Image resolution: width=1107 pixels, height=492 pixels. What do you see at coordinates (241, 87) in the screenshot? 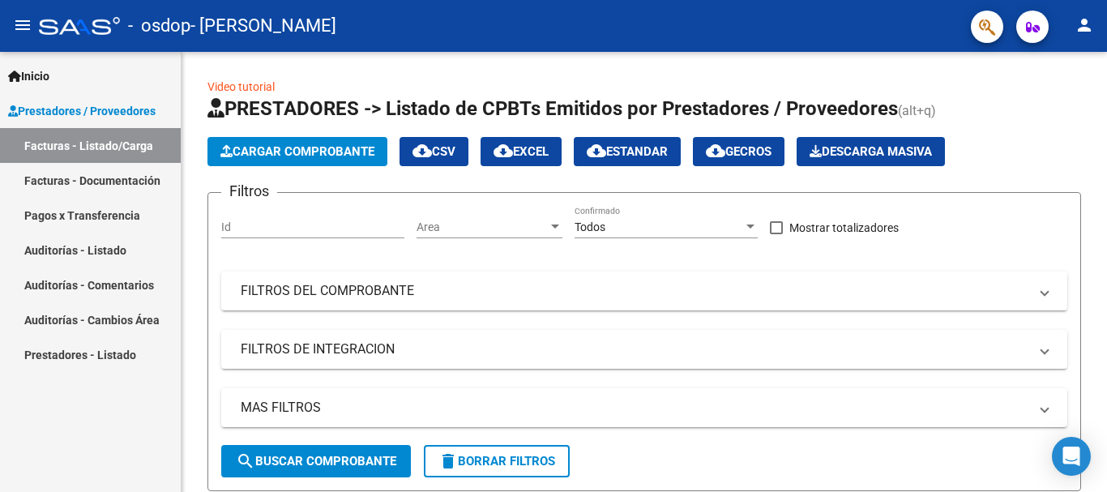
I see `a: Video tutorial` at bounding box center [241, 87].